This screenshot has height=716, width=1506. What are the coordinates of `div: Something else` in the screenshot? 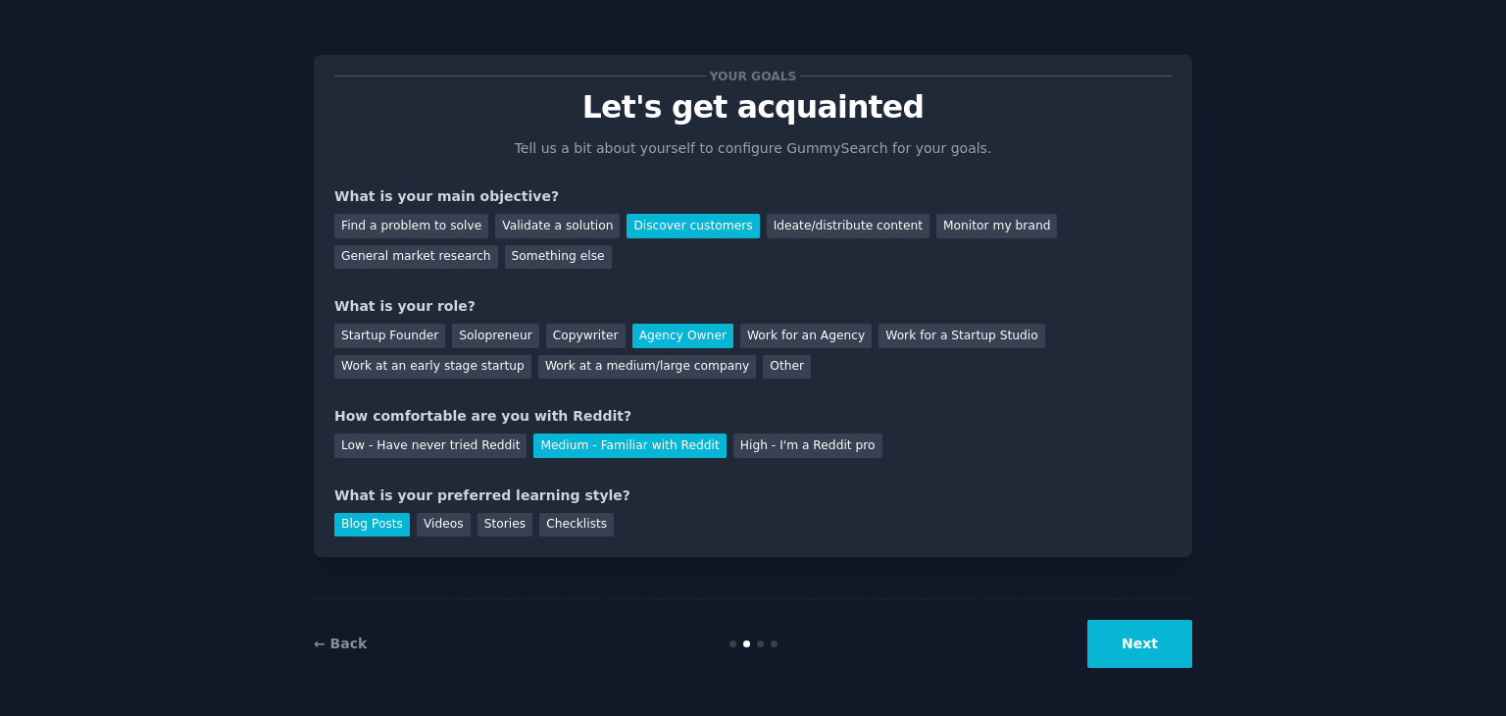 It's located at (558, 257).